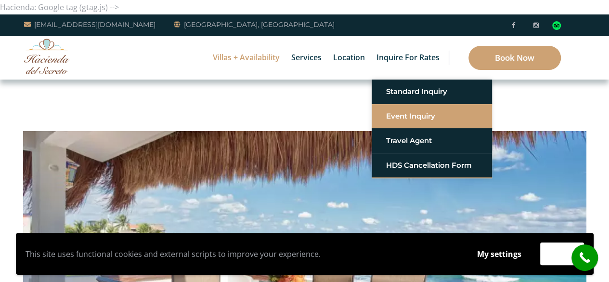 The image size is (609, 282). What do you see at coordinates (432, 141) in the screenshot?
I see `a: Travel Agent` at bounding box center [432, 141].